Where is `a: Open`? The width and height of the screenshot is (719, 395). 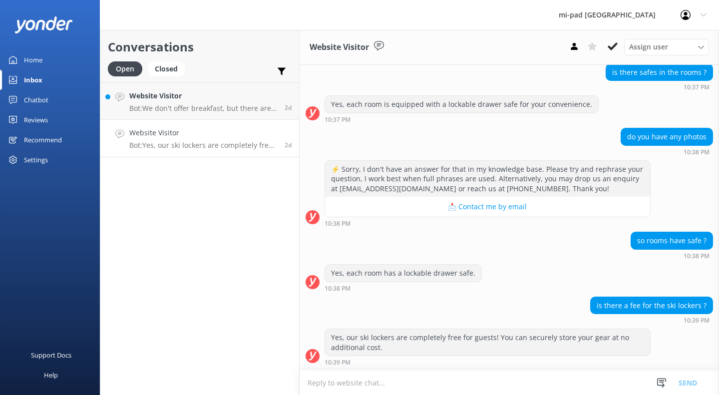 a: Open is located at coordinates (127, 68).